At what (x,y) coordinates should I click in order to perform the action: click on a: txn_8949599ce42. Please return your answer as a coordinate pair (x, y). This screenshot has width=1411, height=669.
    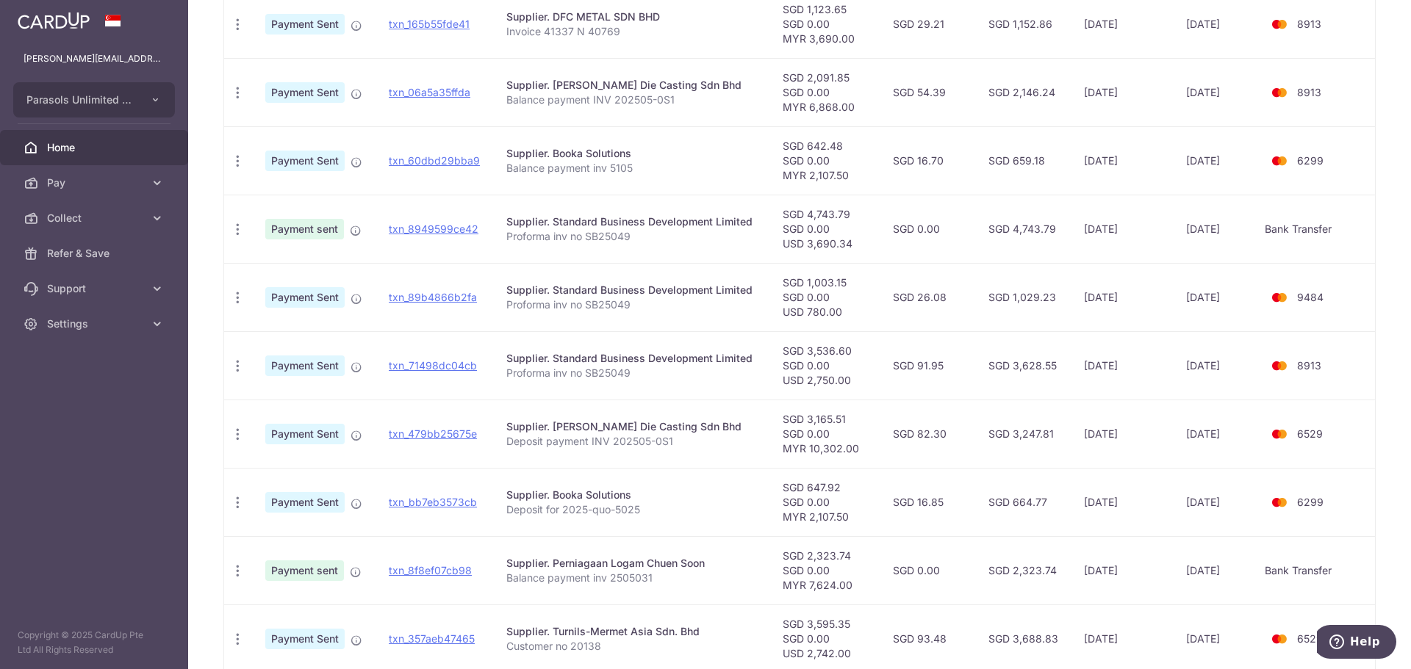
    Looking at the image, I should click on (434, 229).